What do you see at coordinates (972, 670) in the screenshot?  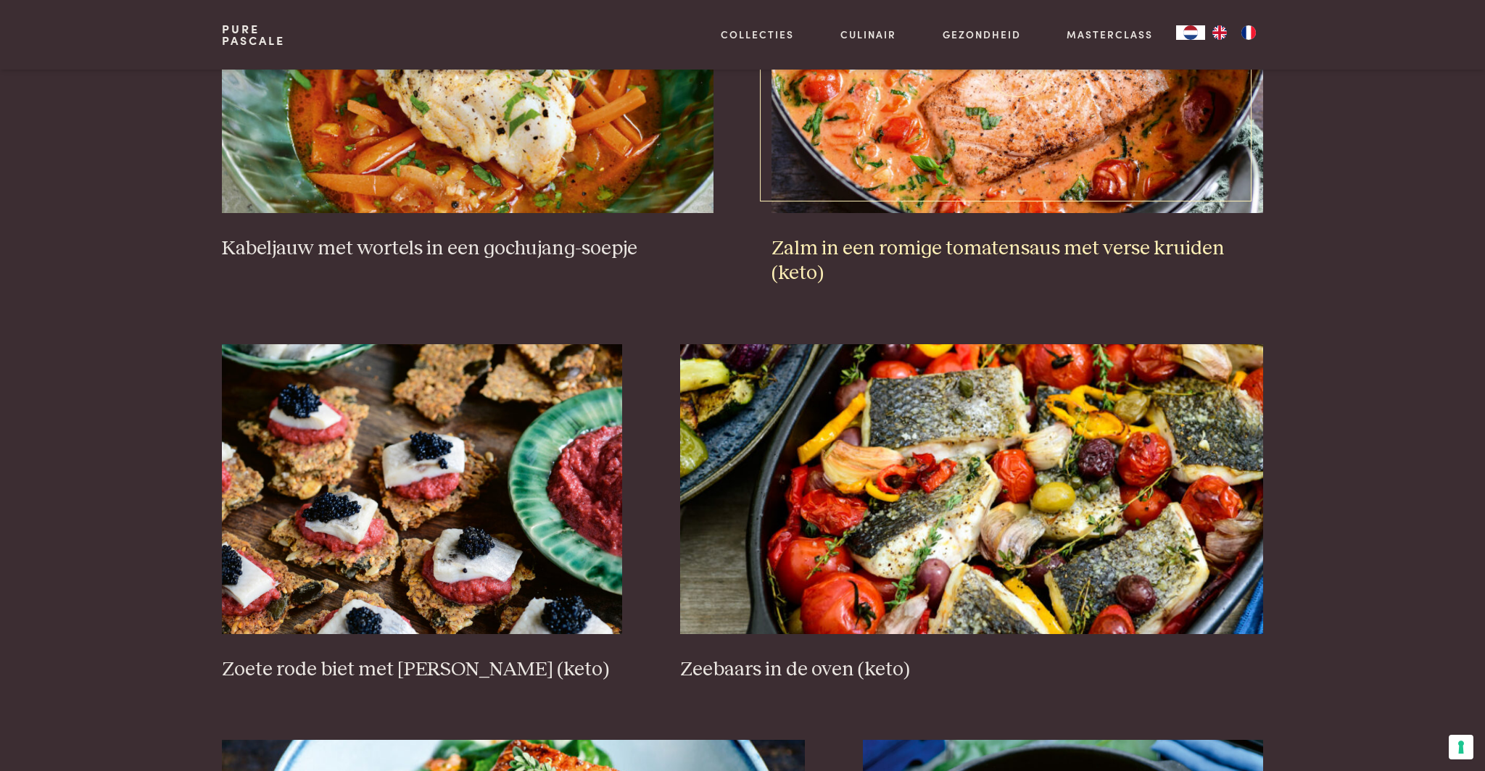 I see `h3: Zeebaars in de oven (keto)` at bounding box center [972, 670].